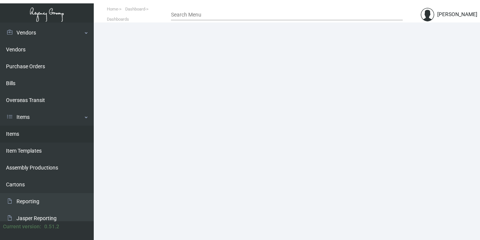 This screenshot has width=480, height=240. What do you see at coordinates (427, 15) in the screenshot?
I see `img: admin@bootstrapmaster.com` at bounding box center [427, 15].